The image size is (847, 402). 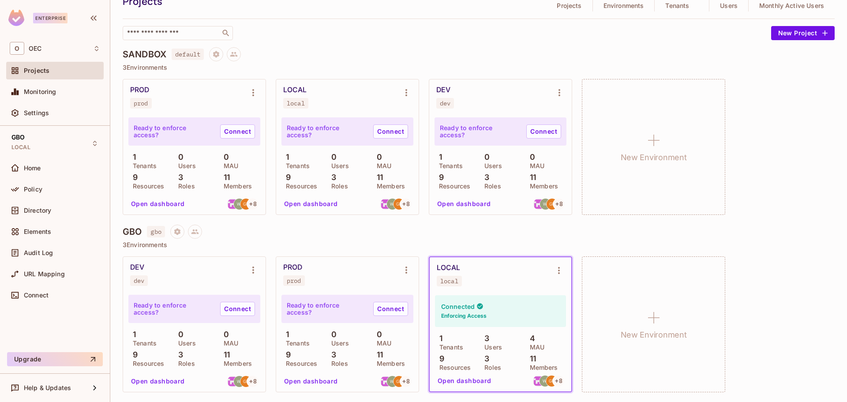 What do you see at coordinates (443, 90) in the screenshot?
I see `div: DEV` at bounding box center [443, 90].